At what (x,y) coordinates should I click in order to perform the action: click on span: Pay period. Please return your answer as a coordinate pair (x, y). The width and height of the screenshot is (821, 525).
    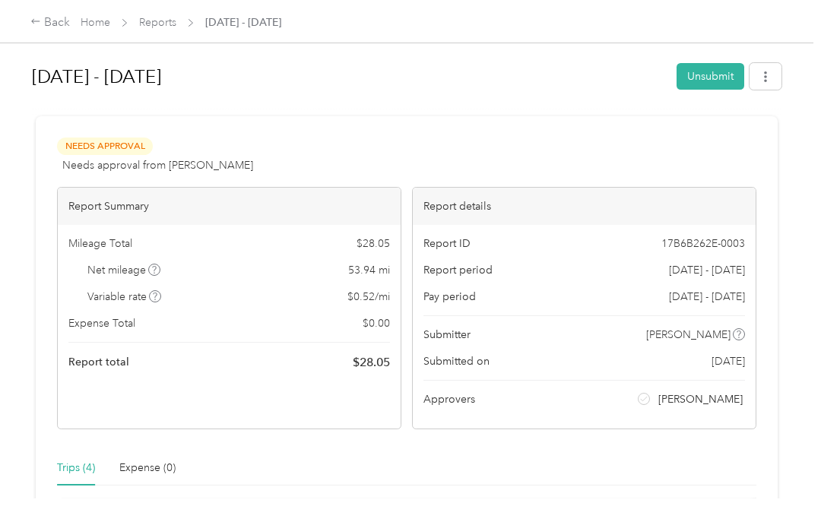
    Looking at the image, I should click on (449, 296).